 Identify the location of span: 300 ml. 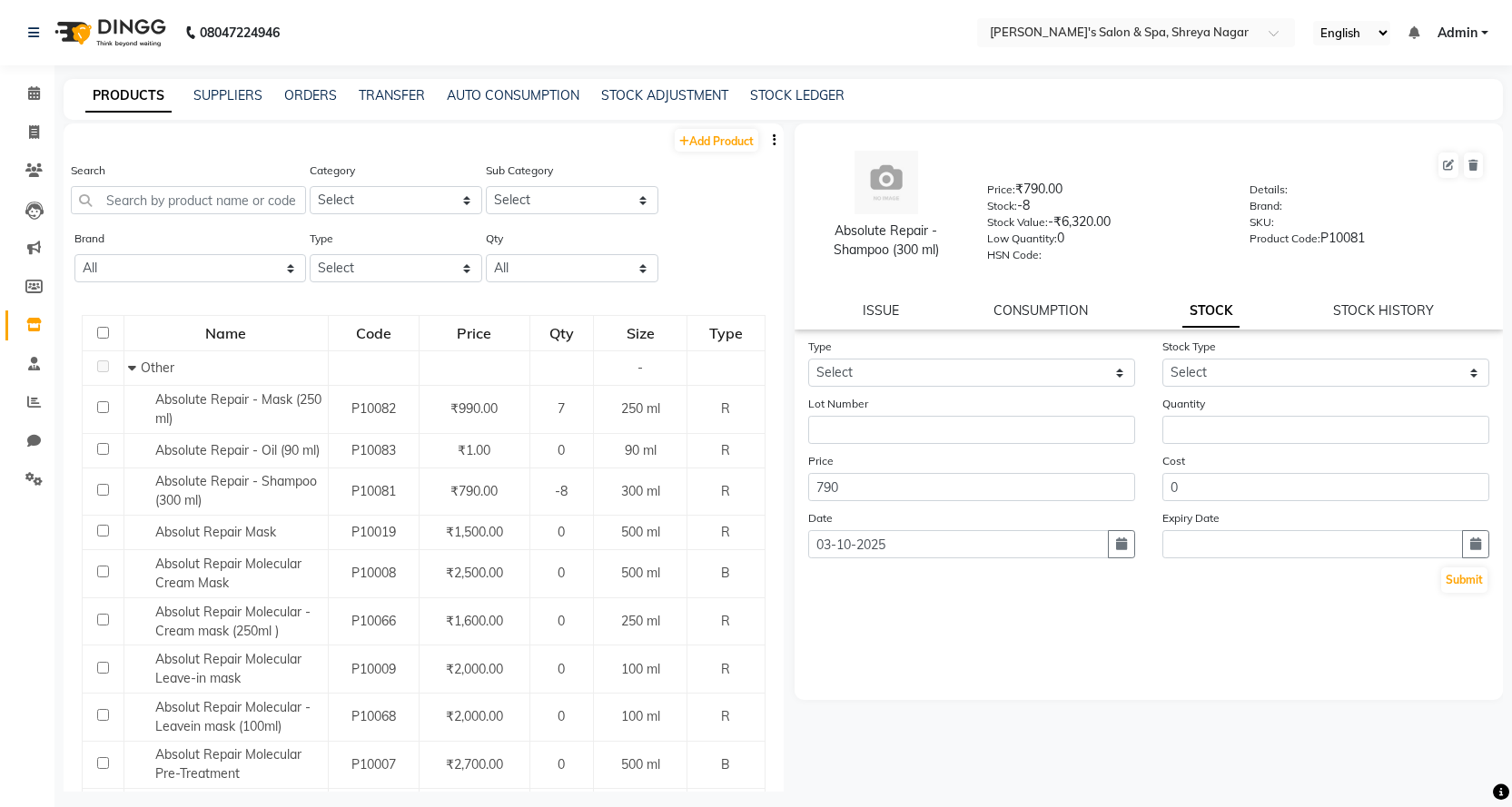
(641, 491).